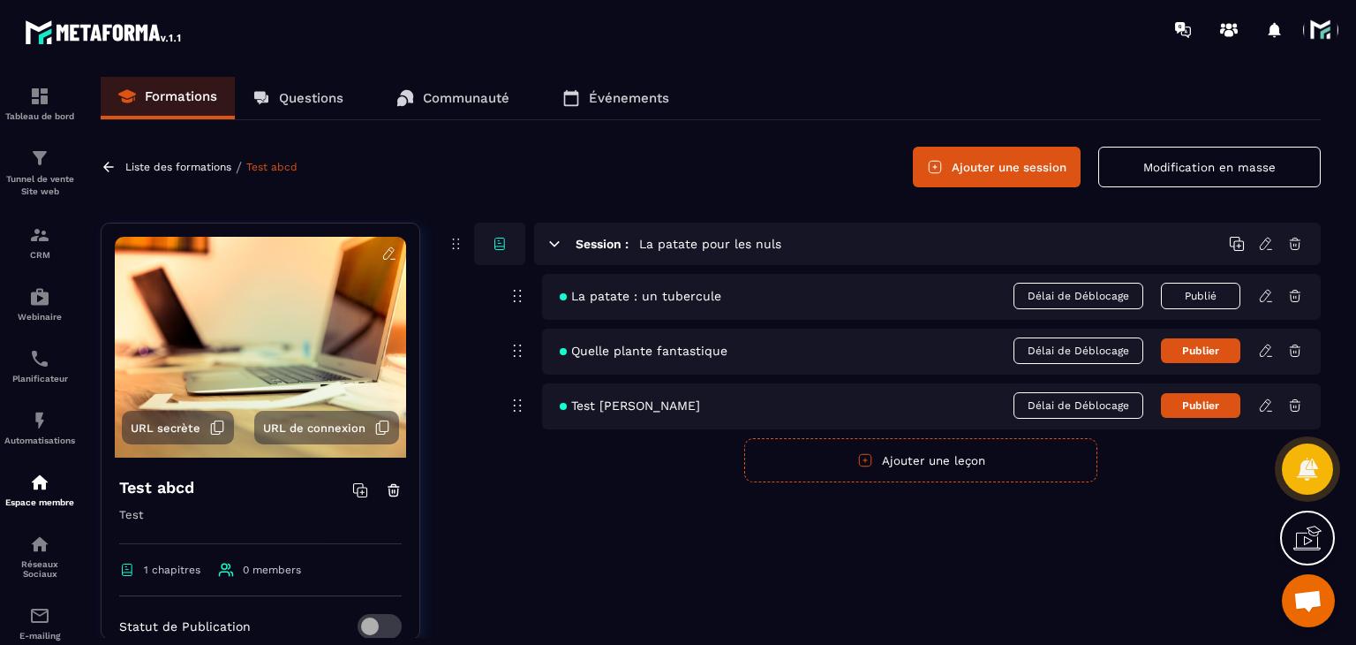 The width and height of the screenshot is (1356, 645). Describe the element at coordinates (272, 167) in the screenshot. I see `a: Test abcd` at that location.